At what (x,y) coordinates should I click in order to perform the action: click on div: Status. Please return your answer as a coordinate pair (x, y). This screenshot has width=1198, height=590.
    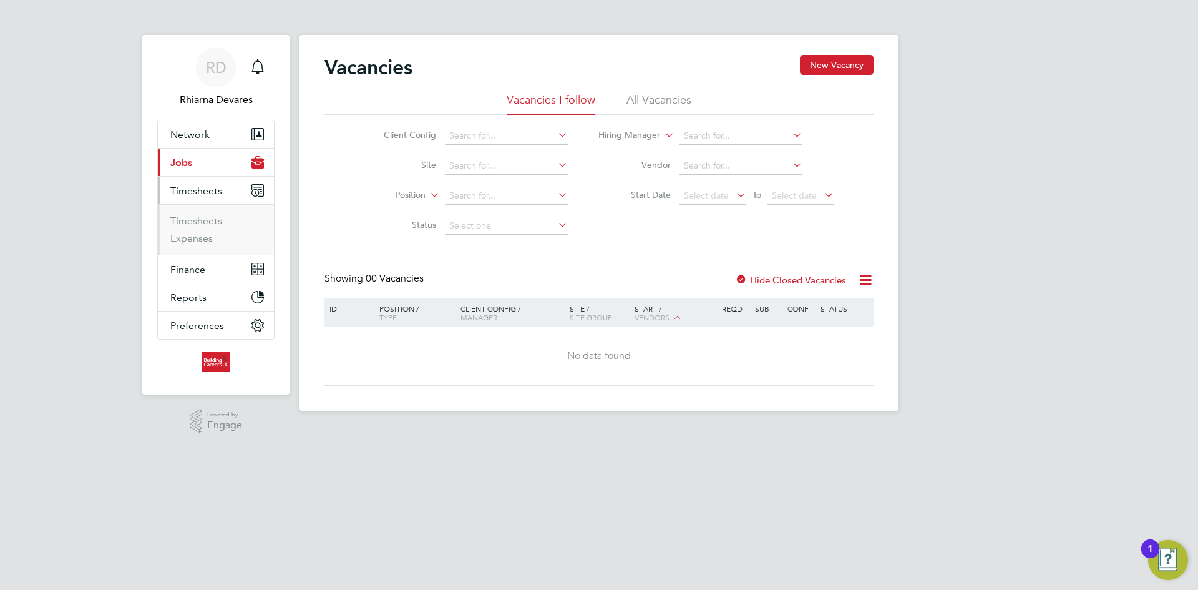
    Looking at the image, I should click on (844, 308).